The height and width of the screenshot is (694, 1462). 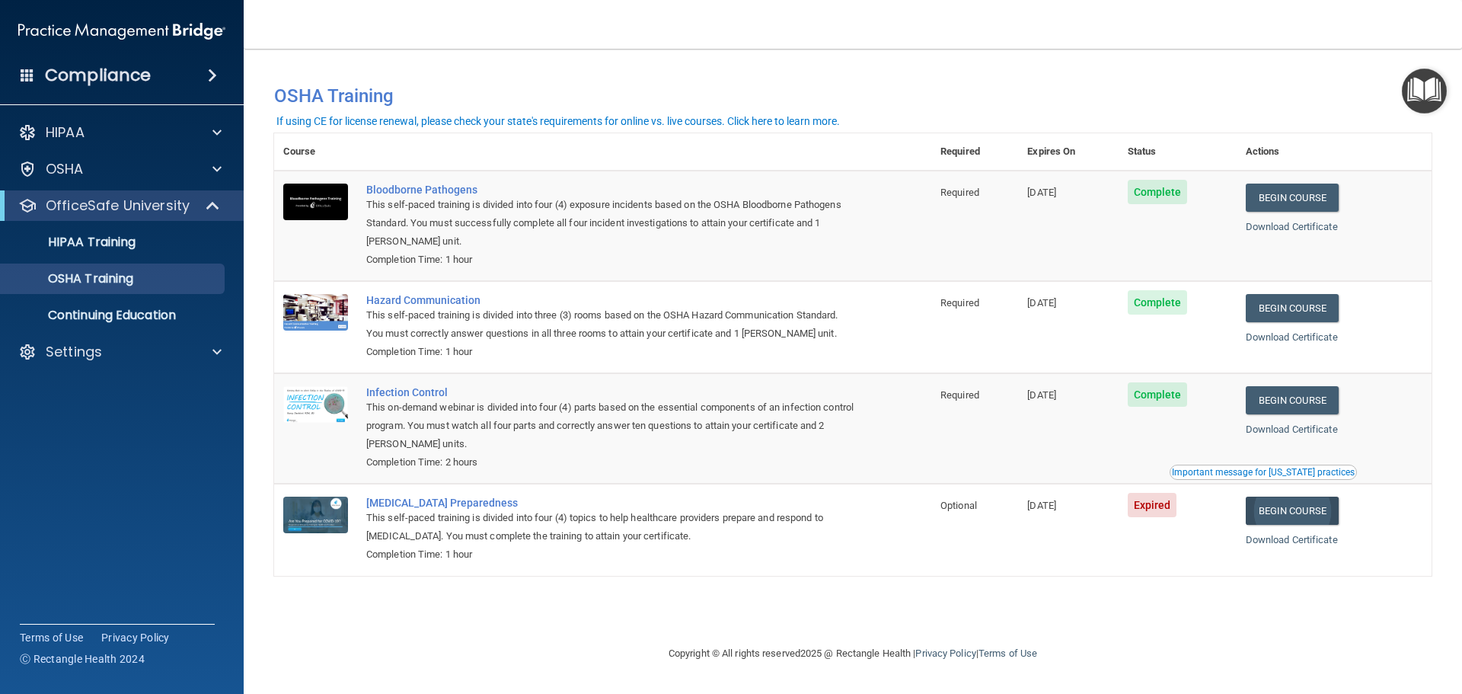 I want to click on div: If using CE for license renewal, please check your state's requirements for online vs. live cours..., so click(x=558, y=121).